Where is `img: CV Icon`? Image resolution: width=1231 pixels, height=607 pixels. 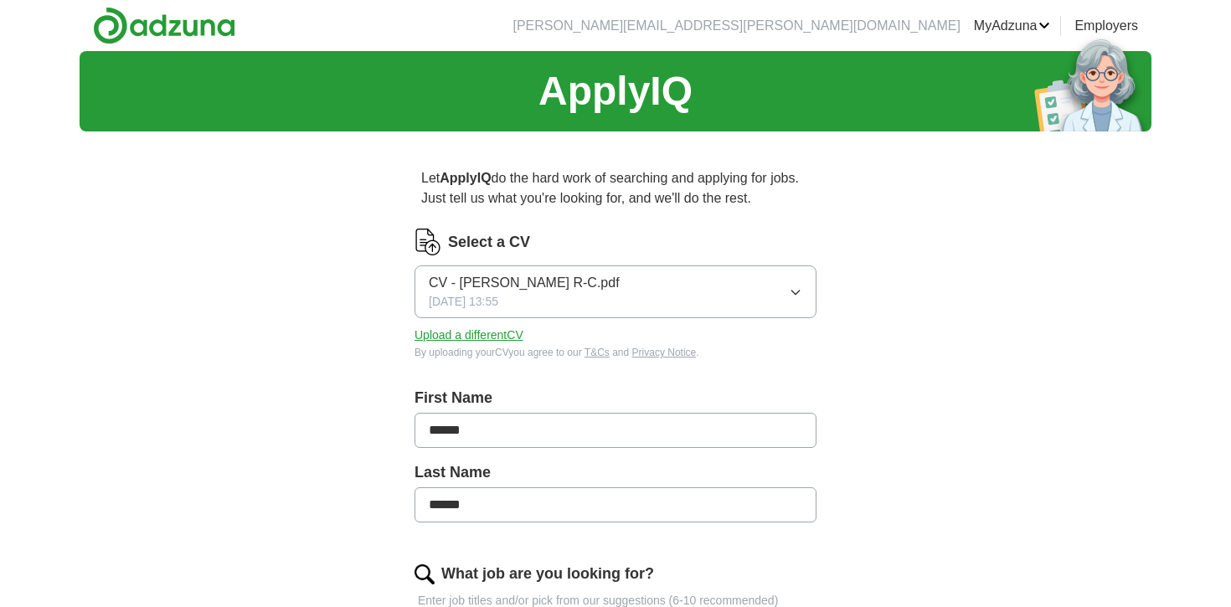 img: CV Icon is located at coordinates (428, 242).